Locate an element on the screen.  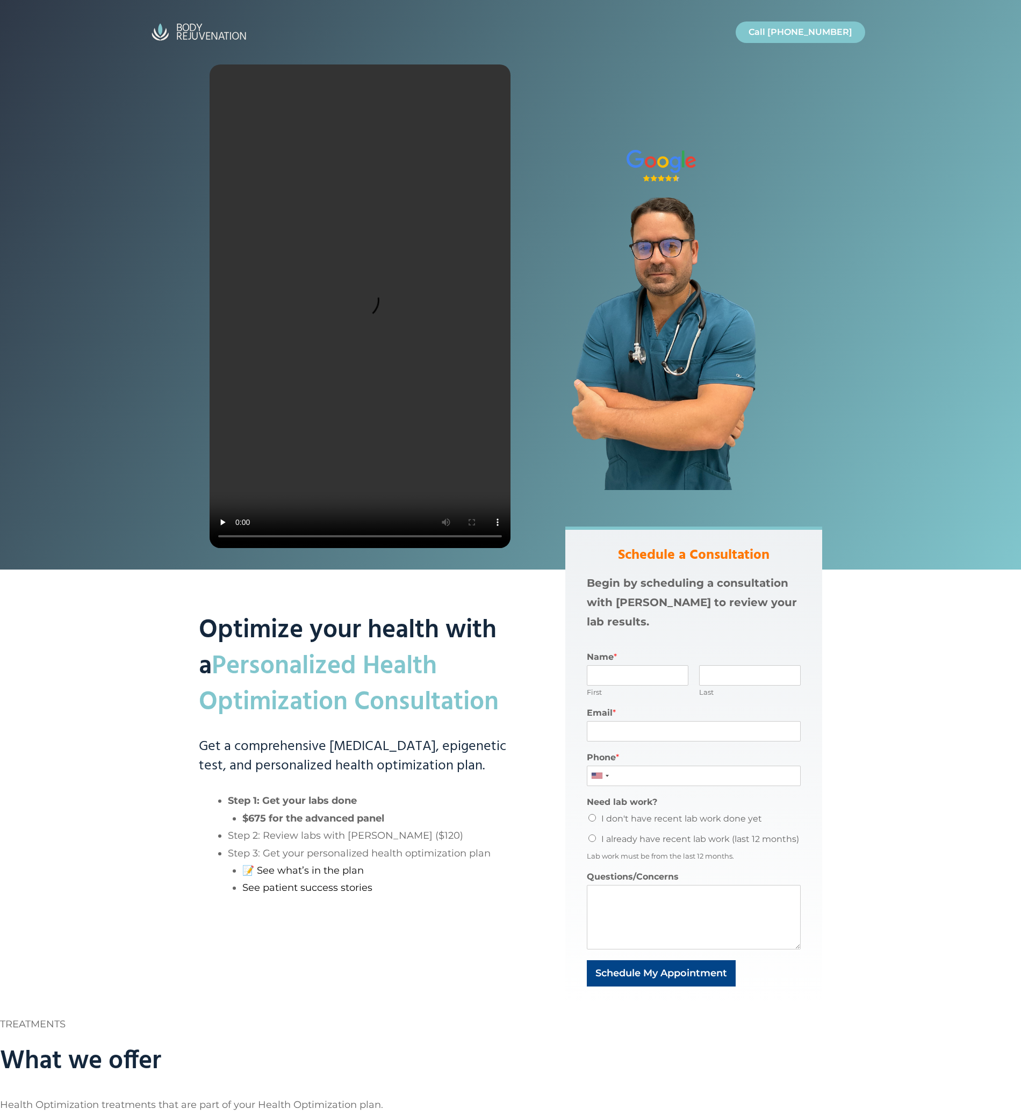
label: Email is located at coordinates (693, 713).